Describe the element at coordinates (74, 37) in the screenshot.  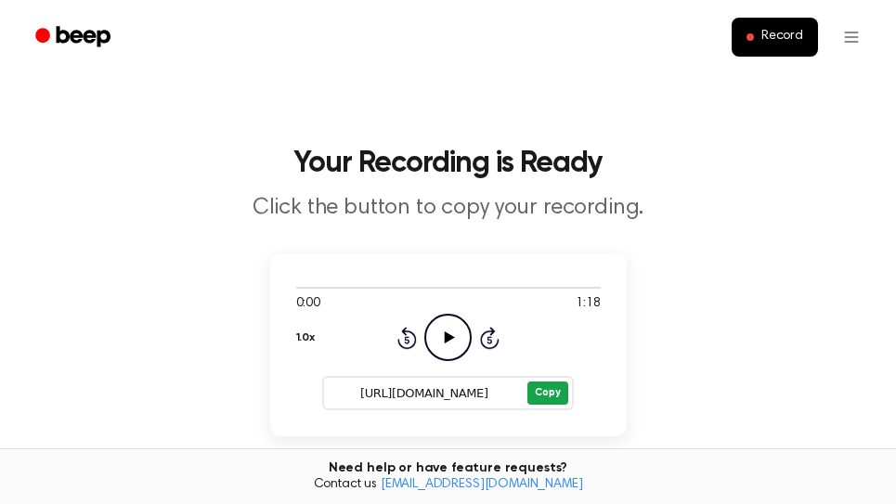
I see `a: Beep` at that location.